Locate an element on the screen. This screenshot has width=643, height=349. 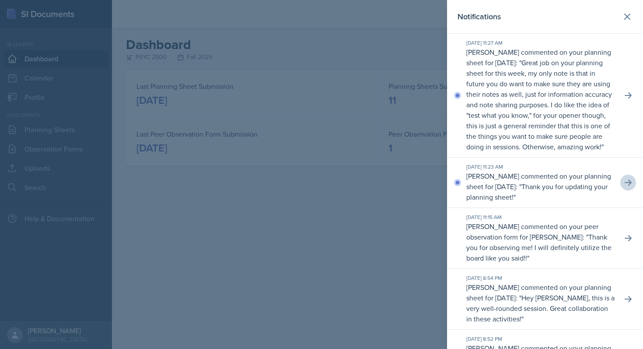
p: Great job on your planning sheet for this week, my only note is that in future you do want to mak... is located at coordinates (539, 105).